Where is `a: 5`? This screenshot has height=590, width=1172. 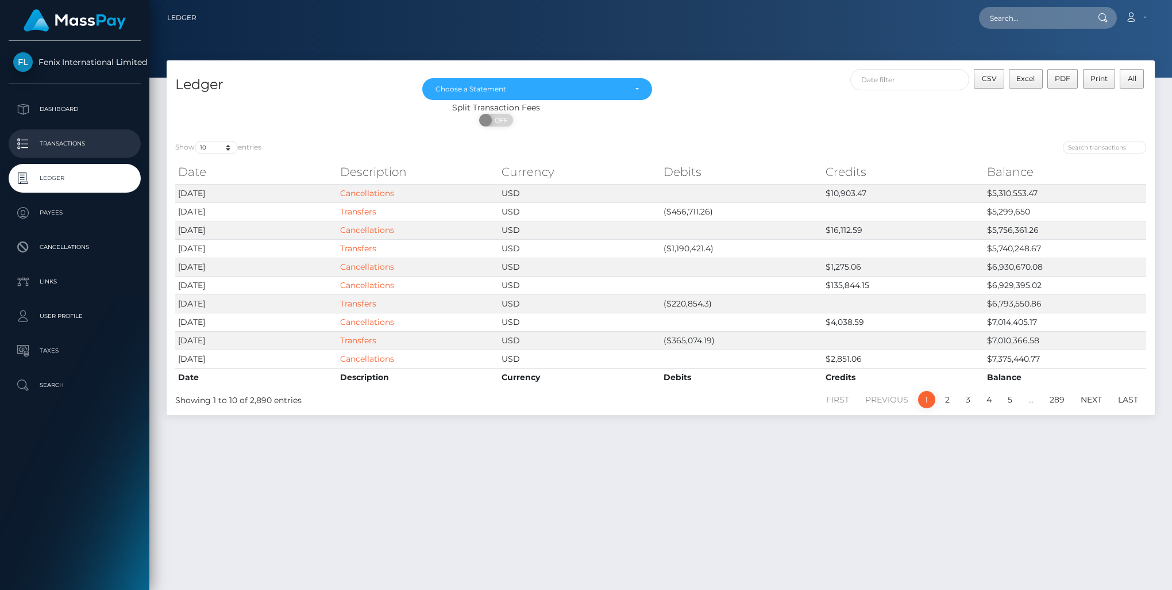
a: 5 is located at coordinates (1010, 399).